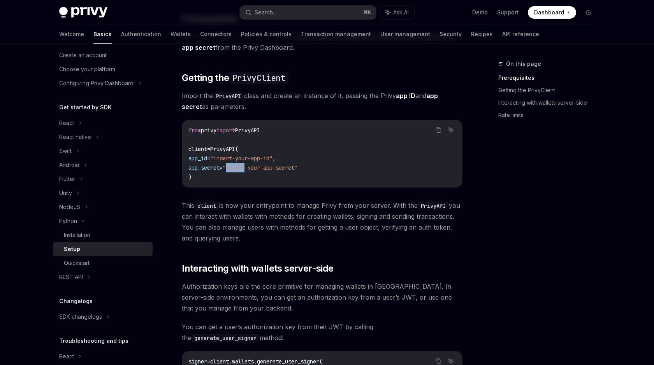  What do you see at coordinates (549, 12) in the screenshot?
I see `span: Dashboard` at bounding box center [549, 12].